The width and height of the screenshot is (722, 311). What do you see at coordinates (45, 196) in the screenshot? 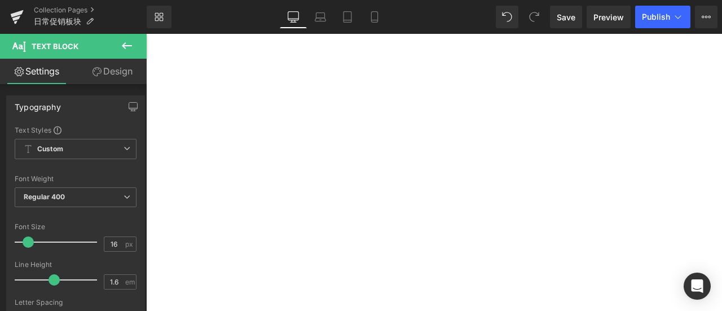
I see `b: Regular 400` at bounding box center [45, 196].